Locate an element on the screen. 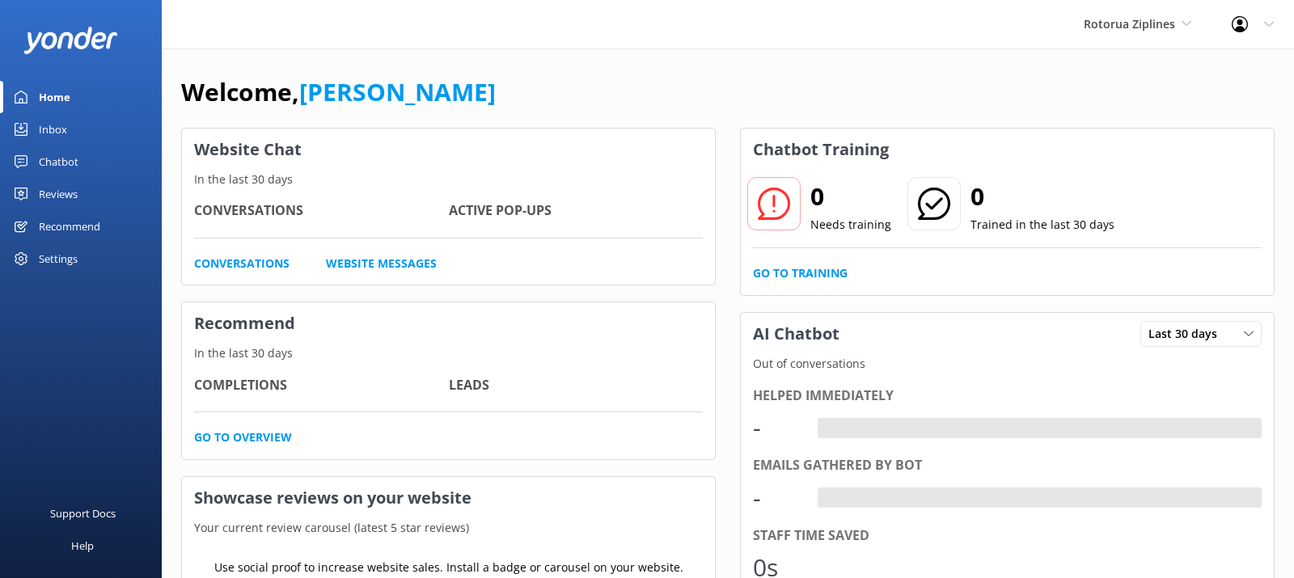  p: Trained in the last 30 days is located at coordinates (1043, 225).